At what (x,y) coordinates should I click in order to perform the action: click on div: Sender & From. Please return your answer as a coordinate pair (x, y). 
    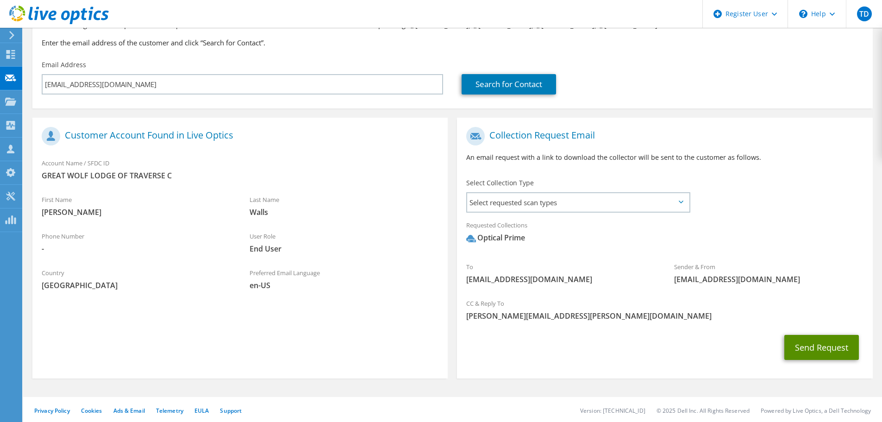
    Looking at the image, I should click on (768, 273).